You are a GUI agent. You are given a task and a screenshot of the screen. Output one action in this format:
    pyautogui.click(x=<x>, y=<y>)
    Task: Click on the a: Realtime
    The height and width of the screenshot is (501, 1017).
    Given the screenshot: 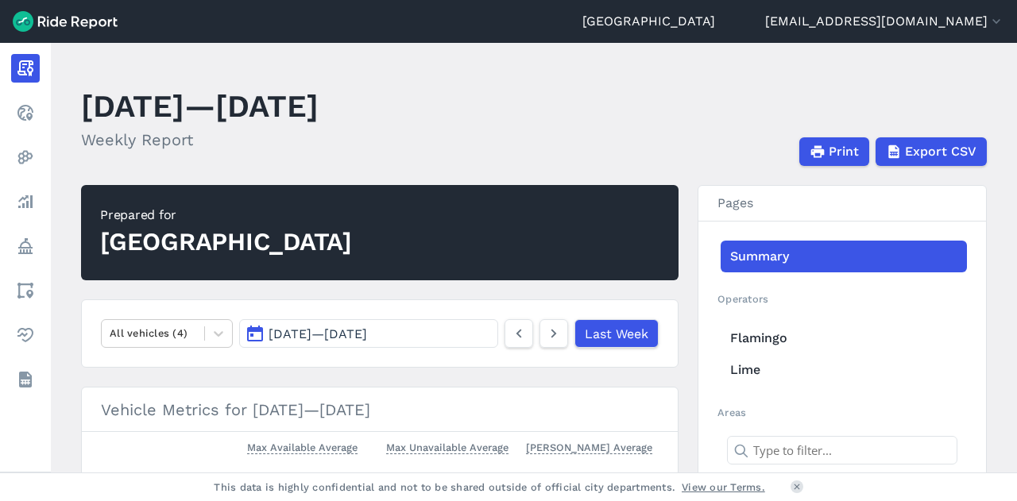 What is the action you would take?
    pyautogui.click(x=25, y=113)
    